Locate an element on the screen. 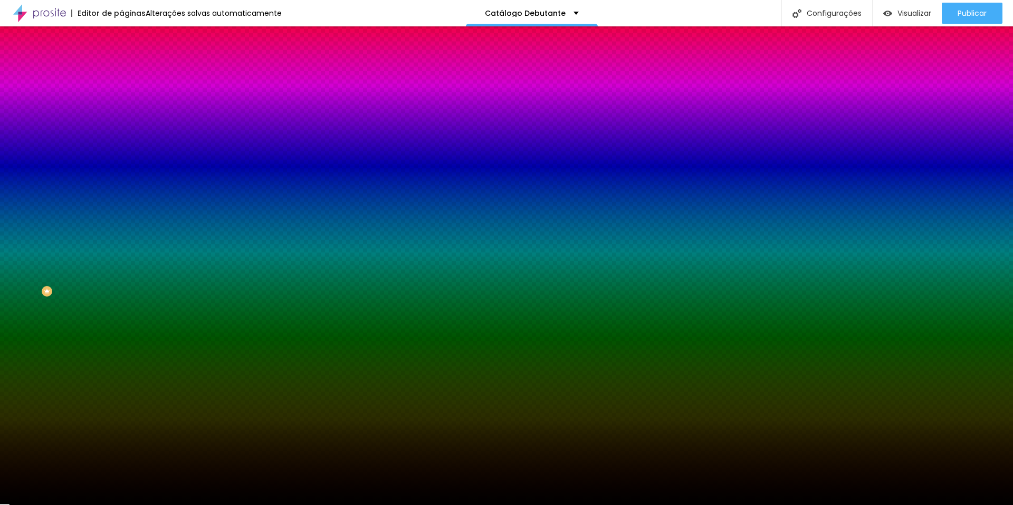 Image resolution: width=1013 pixels, height=505 pixels. font: Publicar is located at coordinates (971, 13).